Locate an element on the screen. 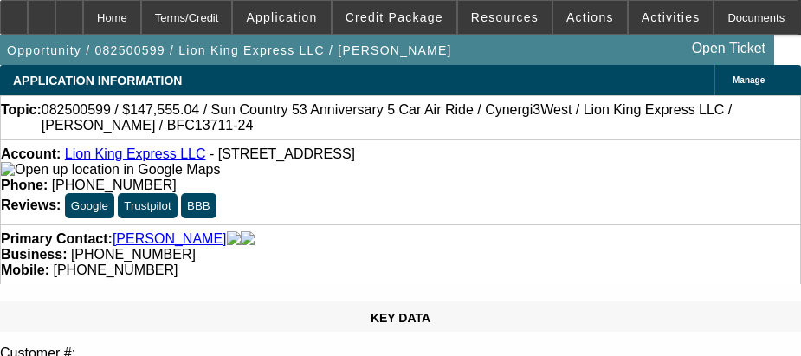  button: Actions is located at coordinates (589, 17).